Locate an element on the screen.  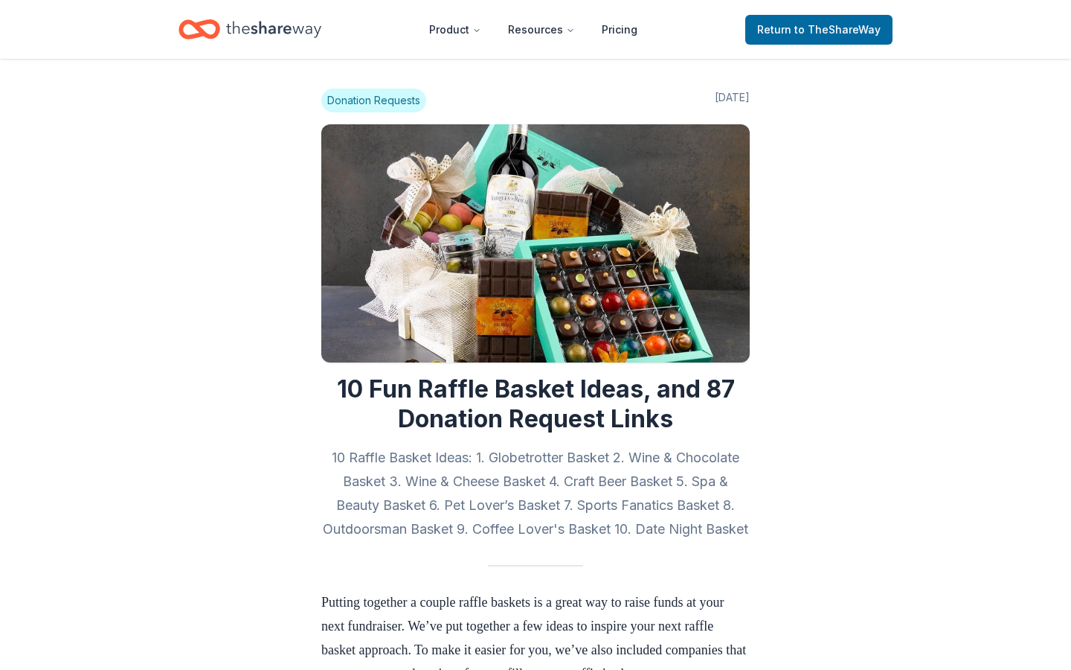
nav: Main is located at coordinates (533, 29).